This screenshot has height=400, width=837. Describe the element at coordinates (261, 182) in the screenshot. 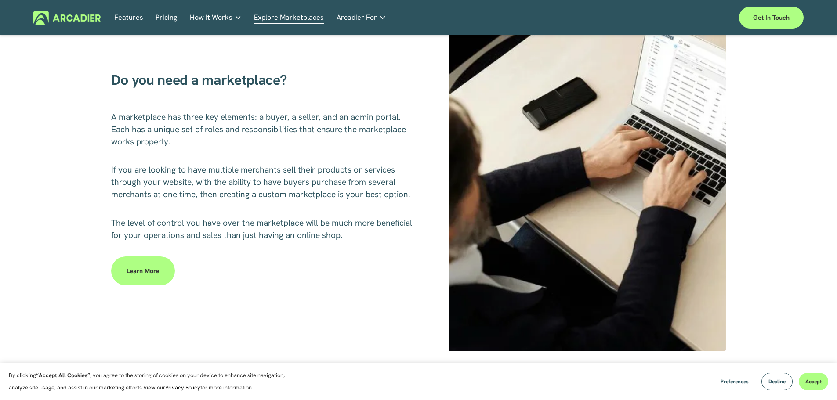

I see `span: If you are looking to have multiple merchants sell their products or services through your websit...` at that location.